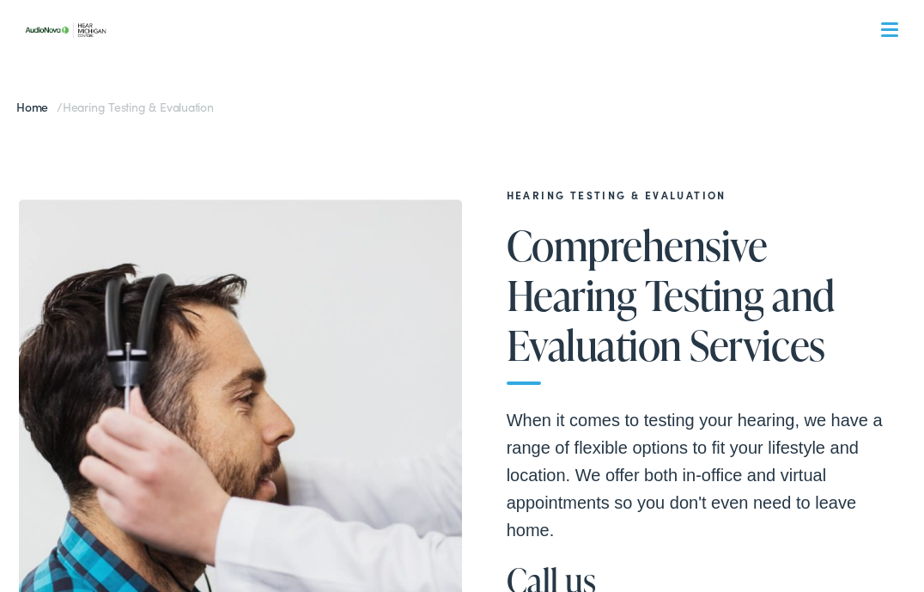 This screenshot has width=924, height=592. Describe the element at coordinates (756, 344) in the screenshot. I see `span: Services` at that location.